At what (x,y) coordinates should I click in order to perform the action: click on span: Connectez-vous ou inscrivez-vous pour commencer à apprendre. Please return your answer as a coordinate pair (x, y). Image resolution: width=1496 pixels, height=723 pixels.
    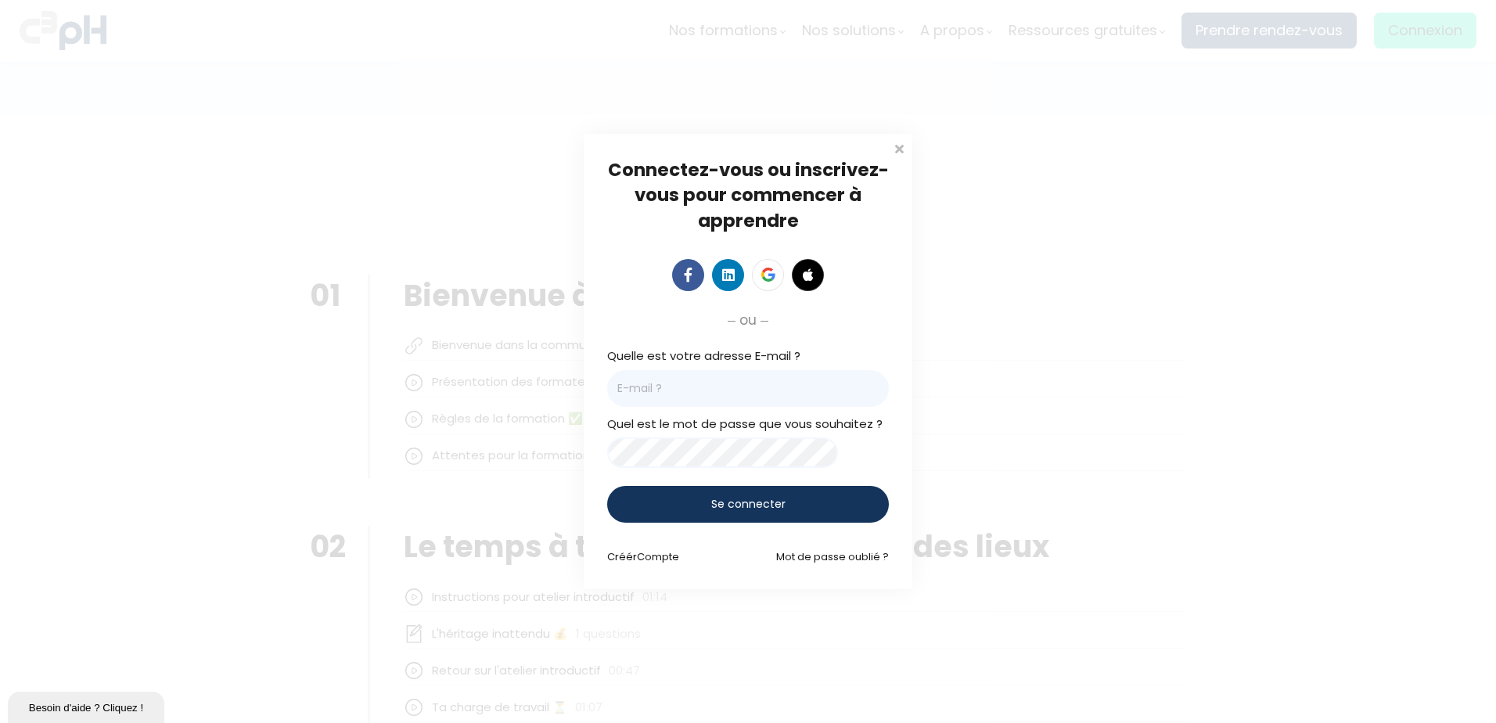
    Looking at the image, I should click on (748, 195).